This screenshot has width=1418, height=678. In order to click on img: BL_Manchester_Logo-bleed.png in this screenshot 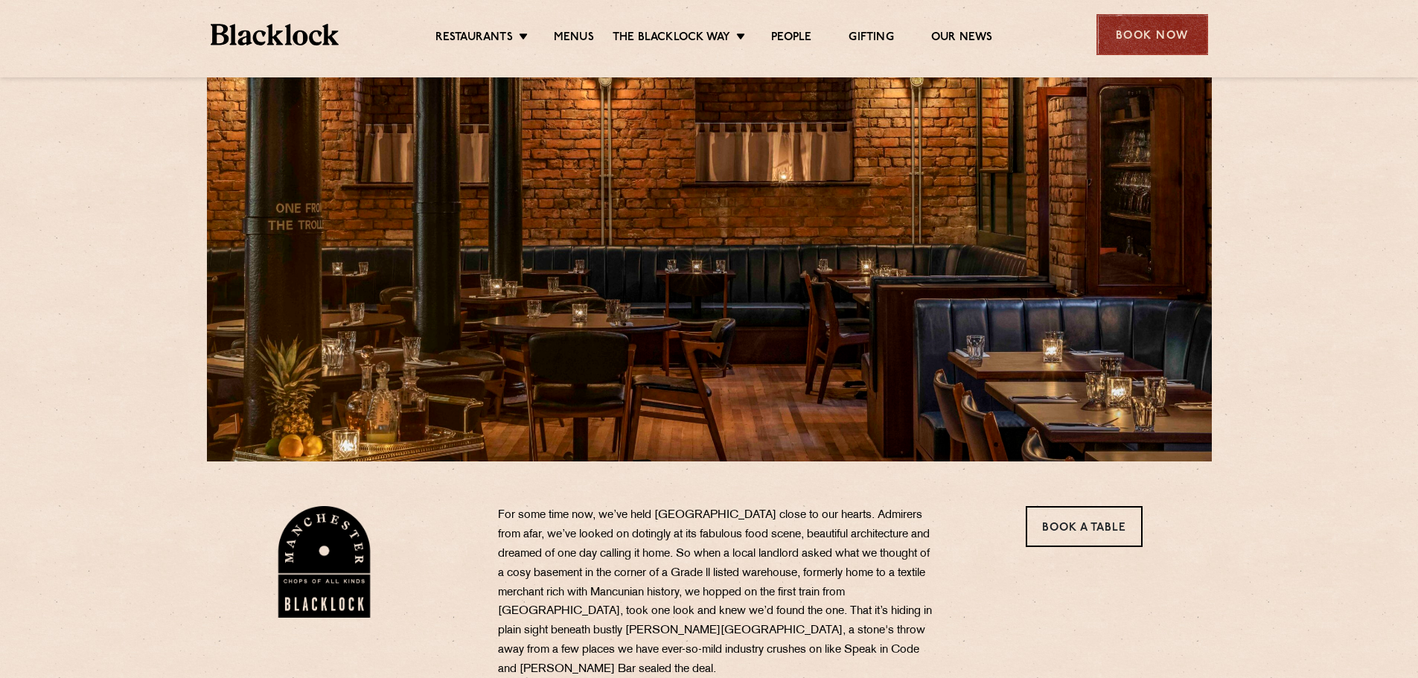, I will do `click(324, 562)`.